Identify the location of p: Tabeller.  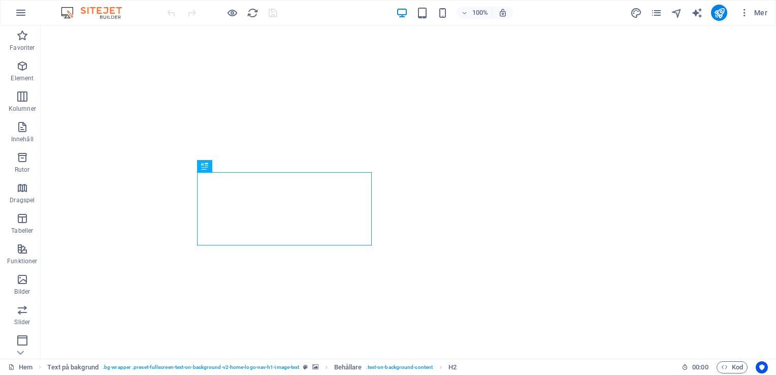
(22, 230).